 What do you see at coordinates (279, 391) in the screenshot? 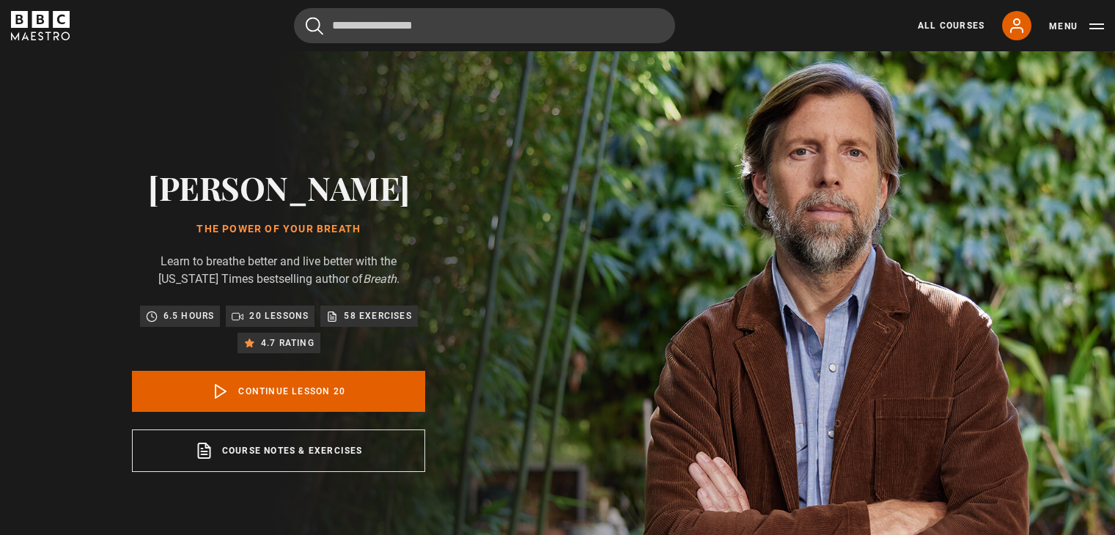
I see `a: Continue lesson 20` at bounding box center [279, 391].